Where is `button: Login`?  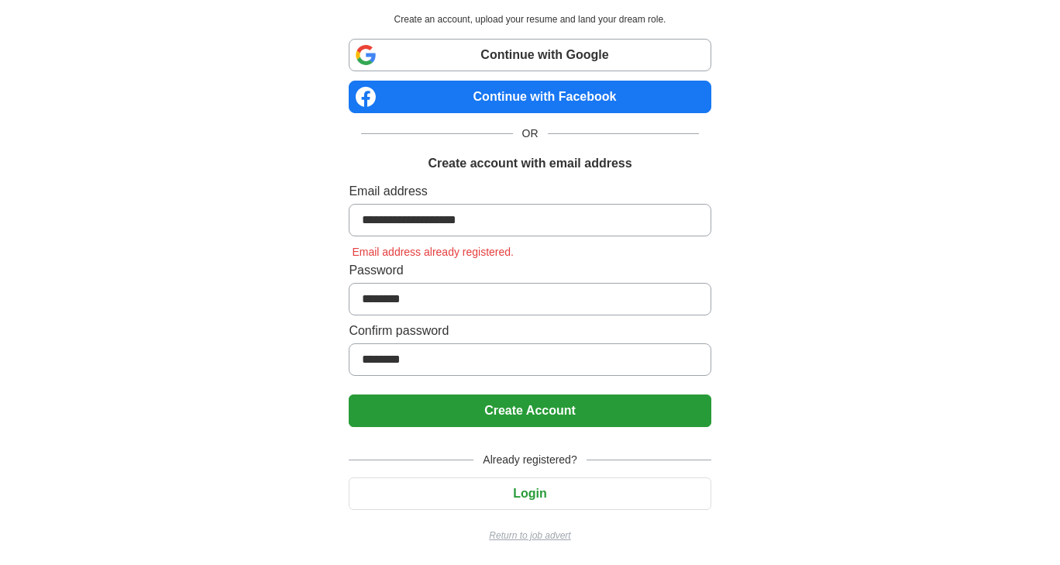
button: Login is located at coordinates (529, 494).